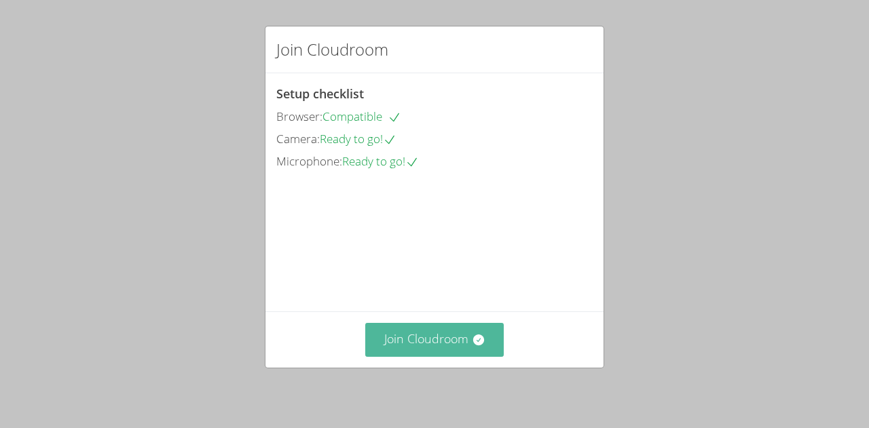 This screenshot has width=869, height=428. What do you see at coordinates (298, 139) in the screenshot?
I see `span: Camera:` at bounding box center [298, 139].